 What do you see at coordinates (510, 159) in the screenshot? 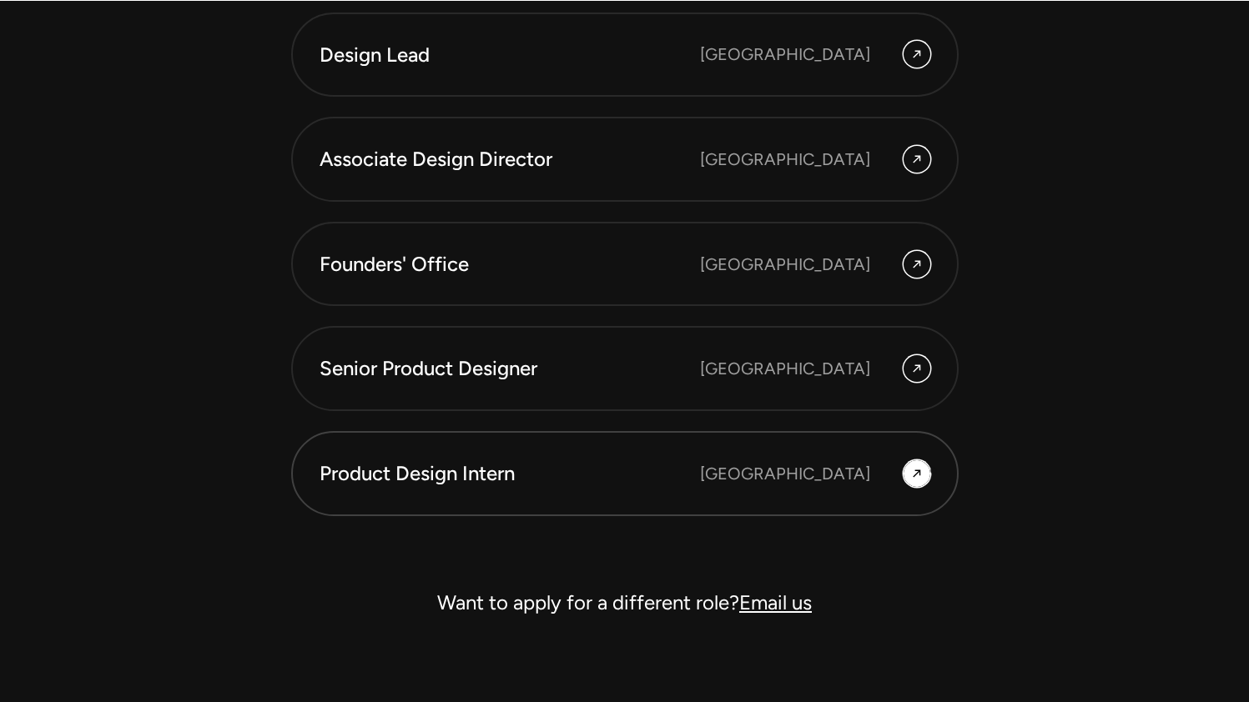
I see `div: Associate Design Director` at bounding box center [510, 159].